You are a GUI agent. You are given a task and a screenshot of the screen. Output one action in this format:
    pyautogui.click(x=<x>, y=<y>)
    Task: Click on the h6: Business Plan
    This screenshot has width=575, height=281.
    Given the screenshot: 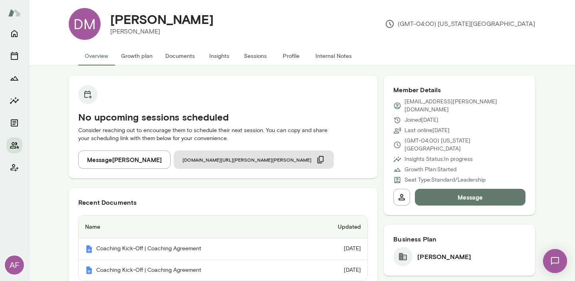 What is the action you would take?
    pyautogui.click(x=459, y=239)
    